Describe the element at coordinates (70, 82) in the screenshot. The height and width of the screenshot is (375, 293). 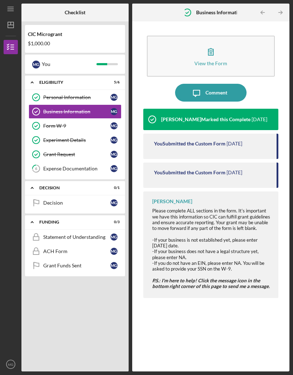
I see `div: ELIGIBILITY` at that location.